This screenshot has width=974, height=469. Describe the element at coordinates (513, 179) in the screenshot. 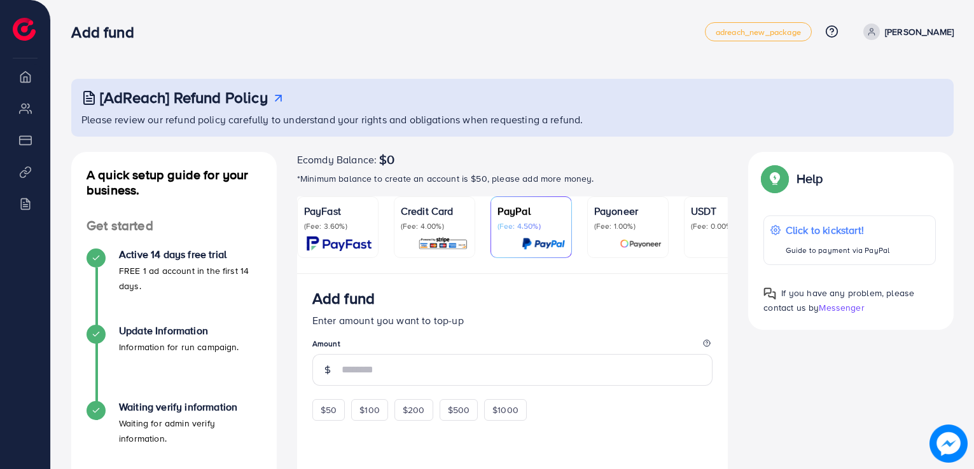

I see `p: *Minimum balance to create an account is $50, please add more money.` at that location.